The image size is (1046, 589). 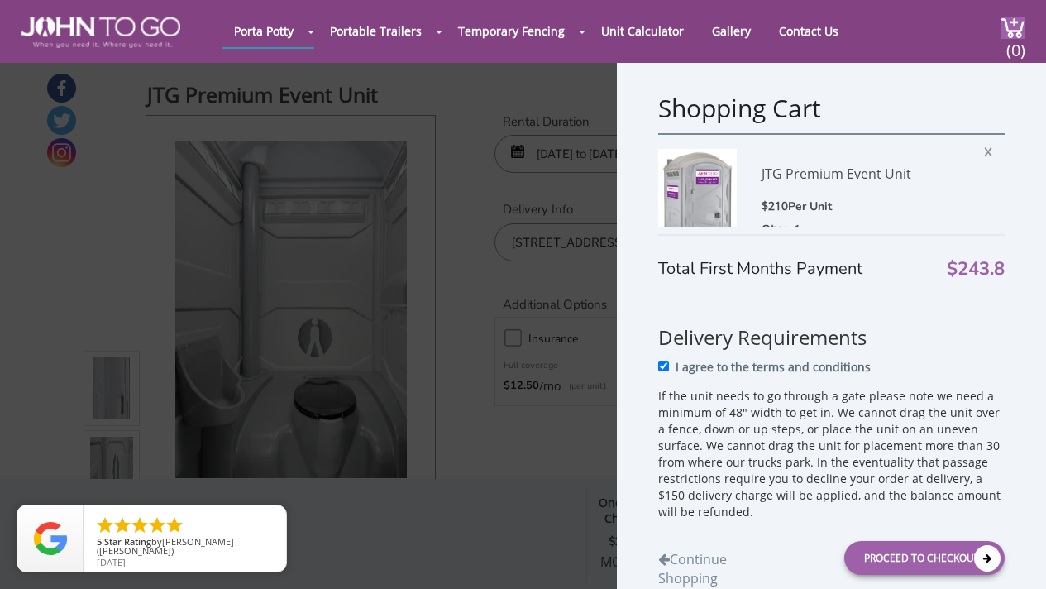 What do you see at coordinates (127, 541) in the screenshot?
I see `span: Star Rating` at bounding box center [127, 541].